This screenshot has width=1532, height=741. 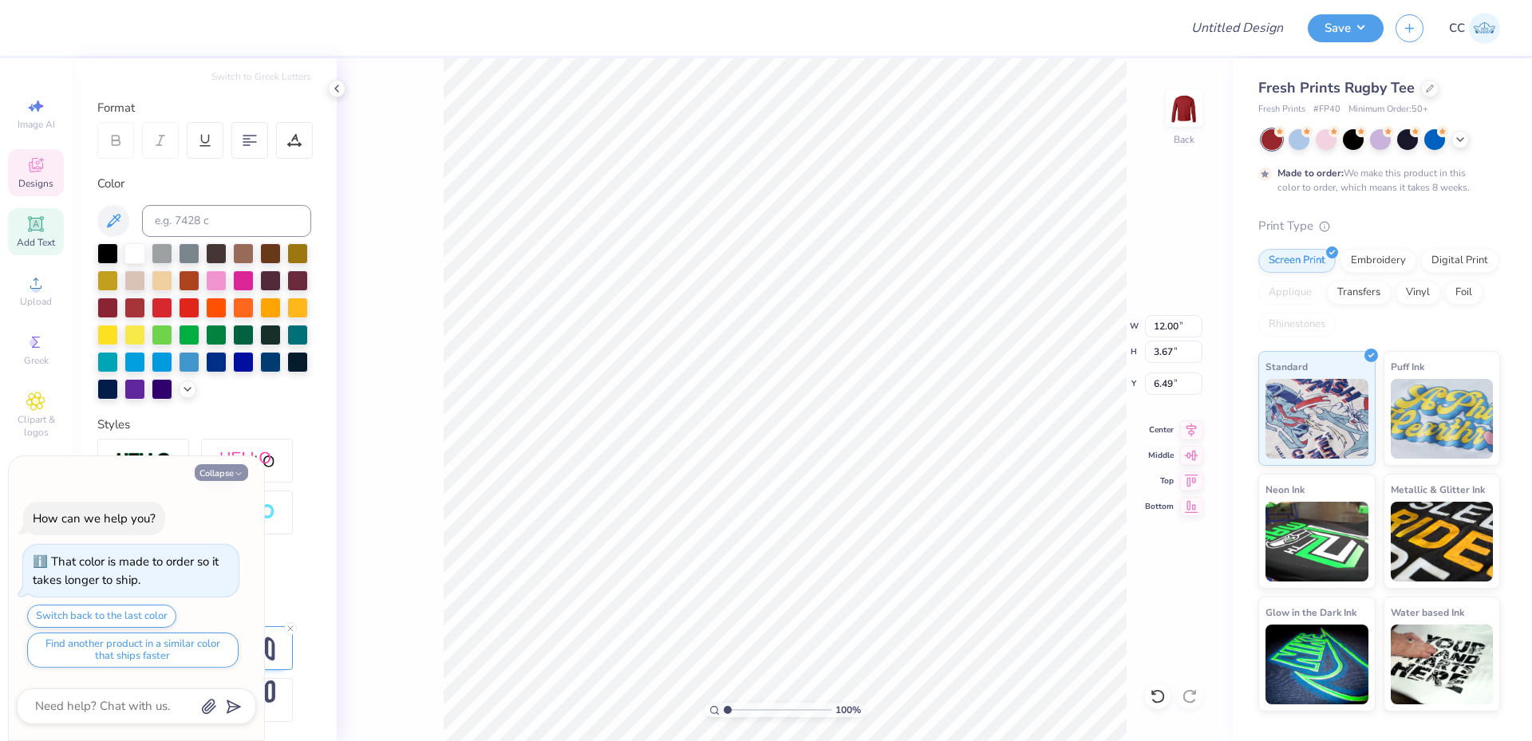 What do you see at coordinates (1463, 293) in the screenshot?
I see `div: Foil` at bounding box center [1463, 293].